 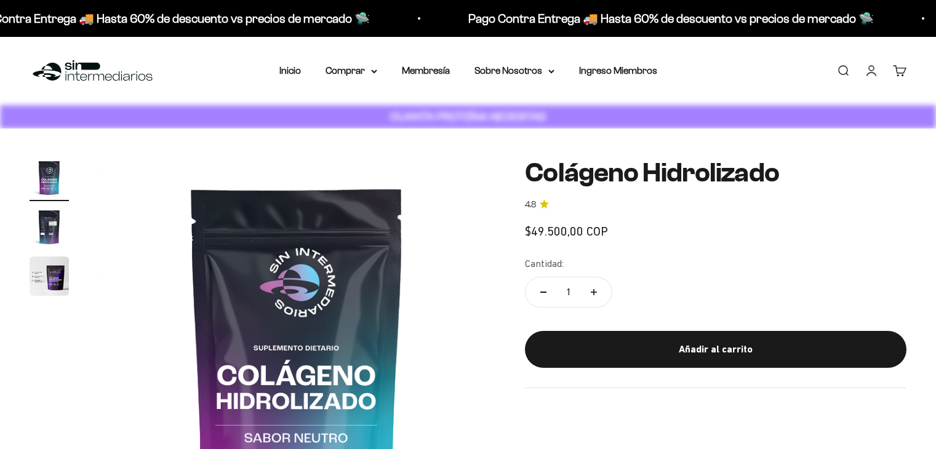 I want to click on summary: Comprar, so click(x=351, y=71).